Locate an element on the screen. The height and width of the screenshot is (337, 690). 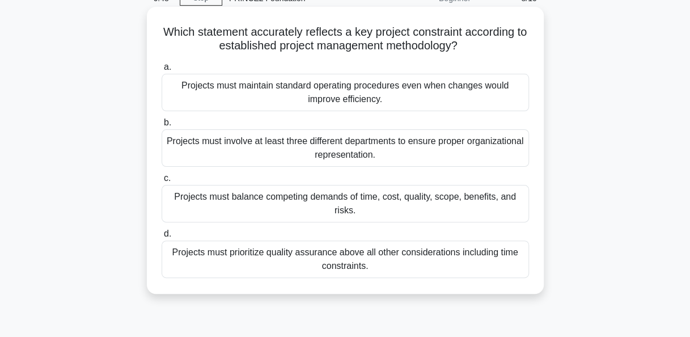
h5: Which statement accurately reflects a key project constraint according to established project man... is located at coordinates (345, 39).